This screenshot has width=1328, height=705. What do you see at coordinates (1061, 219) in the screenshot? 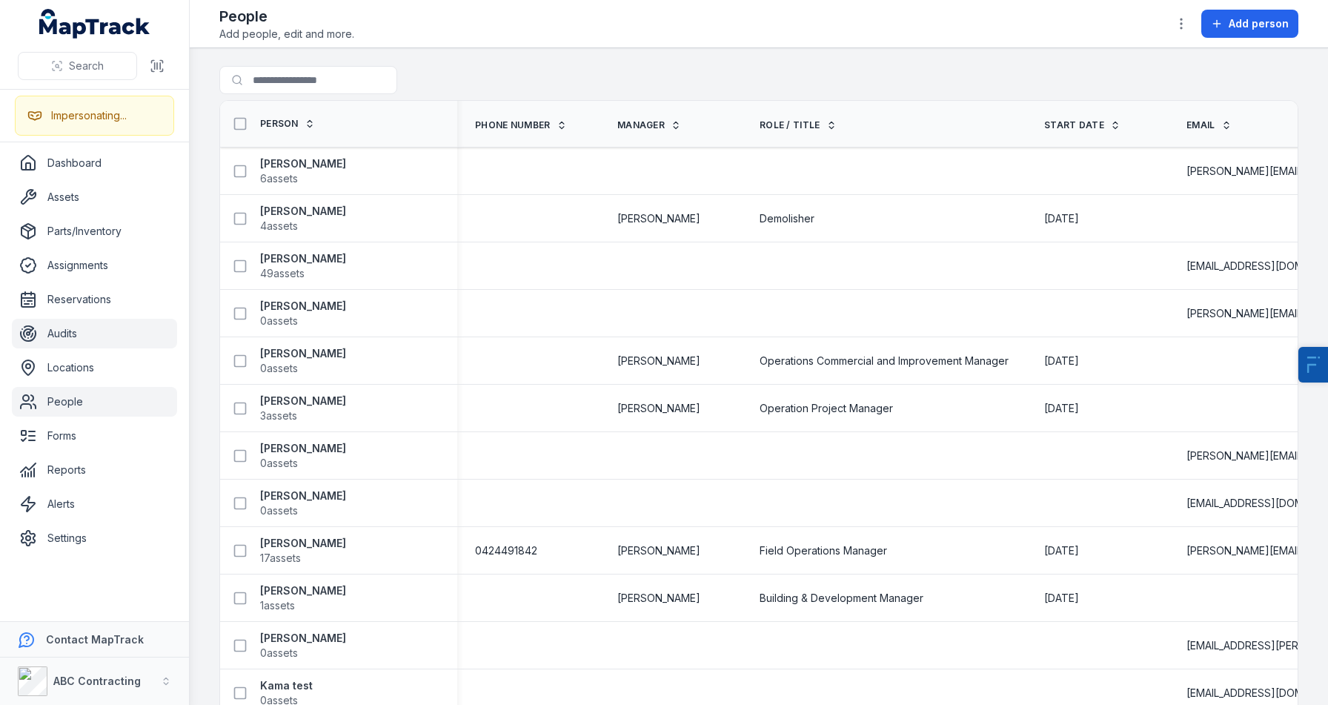
I see `time: 17/09/2024, 12:00:00 am` at bounding box center [1061, 219].